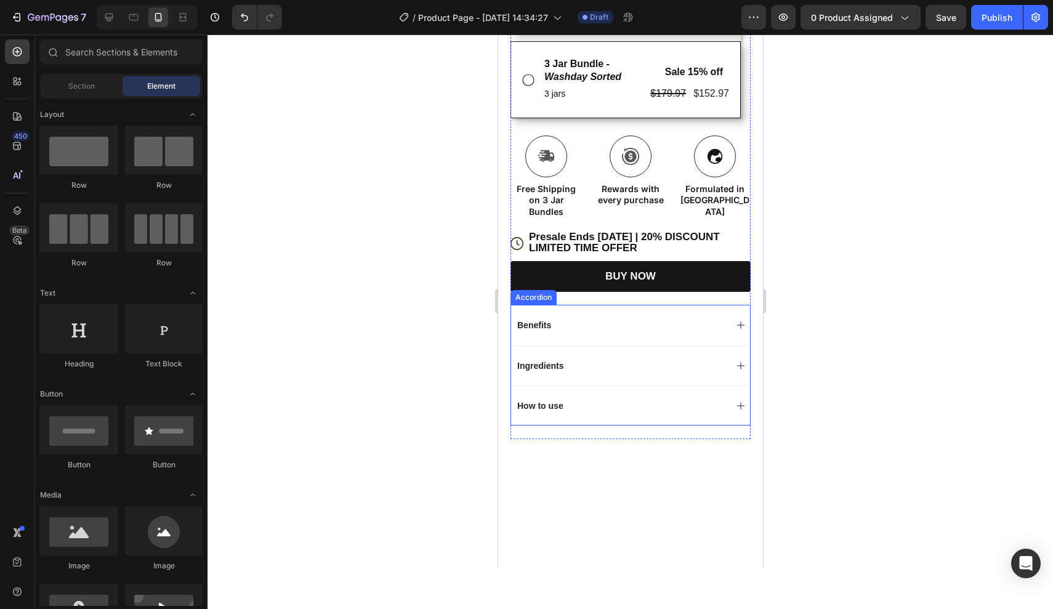 Image resolution: width=1053 pixels, height=609 pixels. What do you see at coordinates (81, 86) in the screenshot?
I see `span: Section` at bounding box center [81, 86].